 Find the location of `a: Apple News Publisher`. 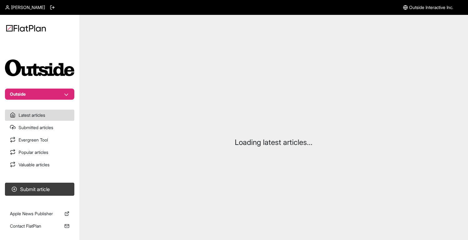

a: Apple News Publisher is located at coordinates (40, 214).